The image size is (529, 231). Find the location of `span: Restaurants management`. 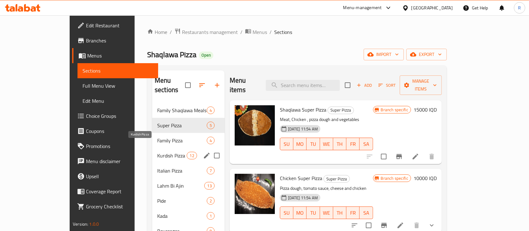

span: Restaurants management is located at coordinates (210, 32).